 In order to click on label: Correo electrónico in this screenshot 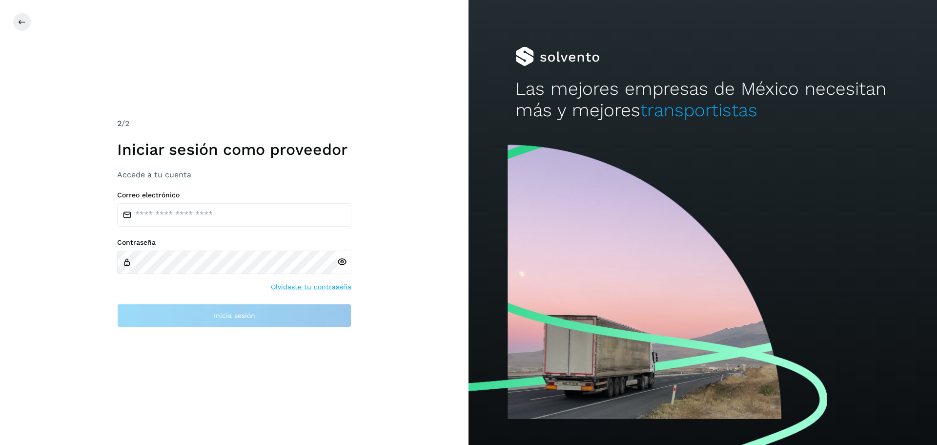, I will do `click(234, 195)`.